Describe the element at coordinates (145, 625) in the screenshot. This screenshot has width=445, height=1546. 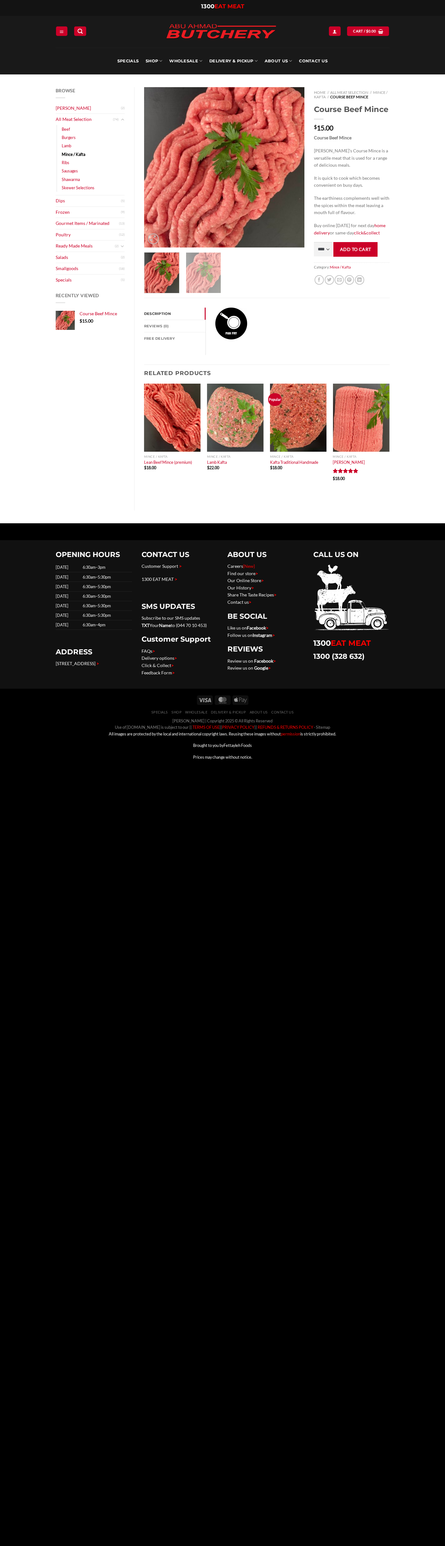
I see `strong: TXT` at that location.